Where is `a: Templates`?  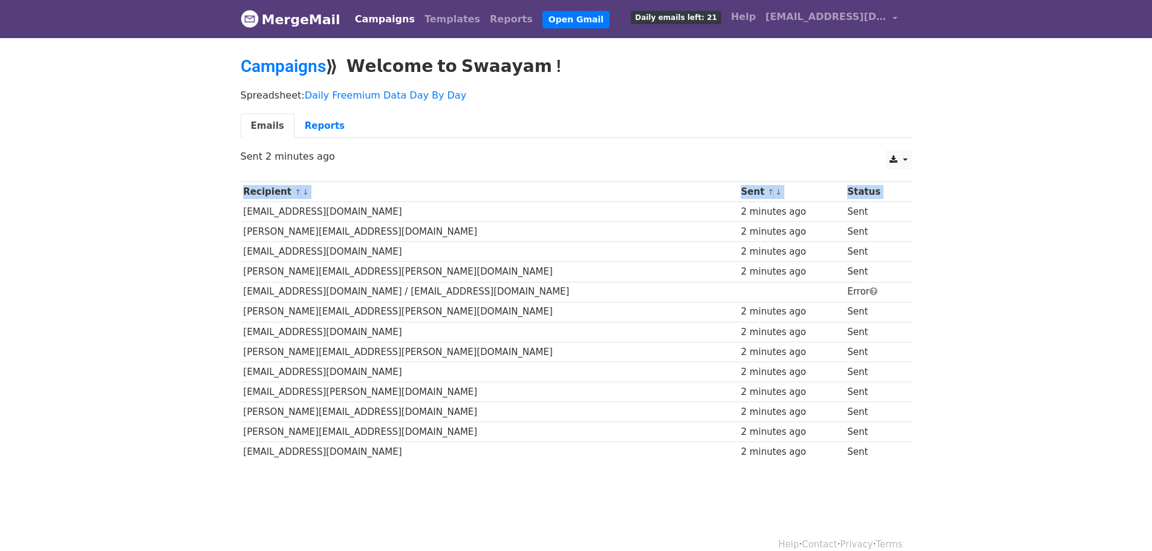
a: Templates is located at coordinates (452, 19).